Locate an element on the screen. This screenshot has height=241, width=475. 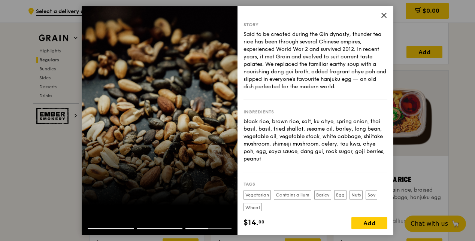
div: Story is located at coordinates (315, 25).